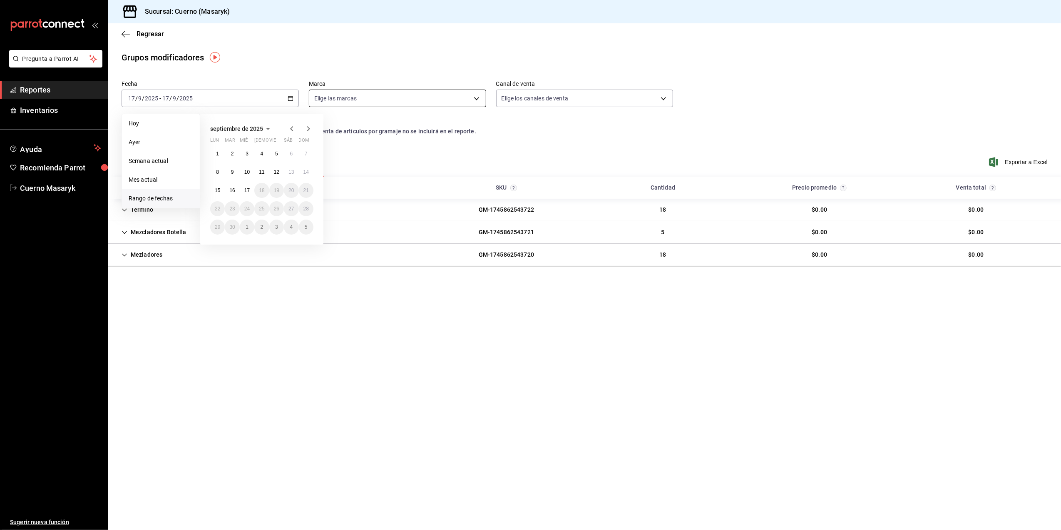 Image resolution: width=1061 pixels, height=530 pixels. I want to click on abbr: 16 de septiembre de 2025, so click(232, 190).